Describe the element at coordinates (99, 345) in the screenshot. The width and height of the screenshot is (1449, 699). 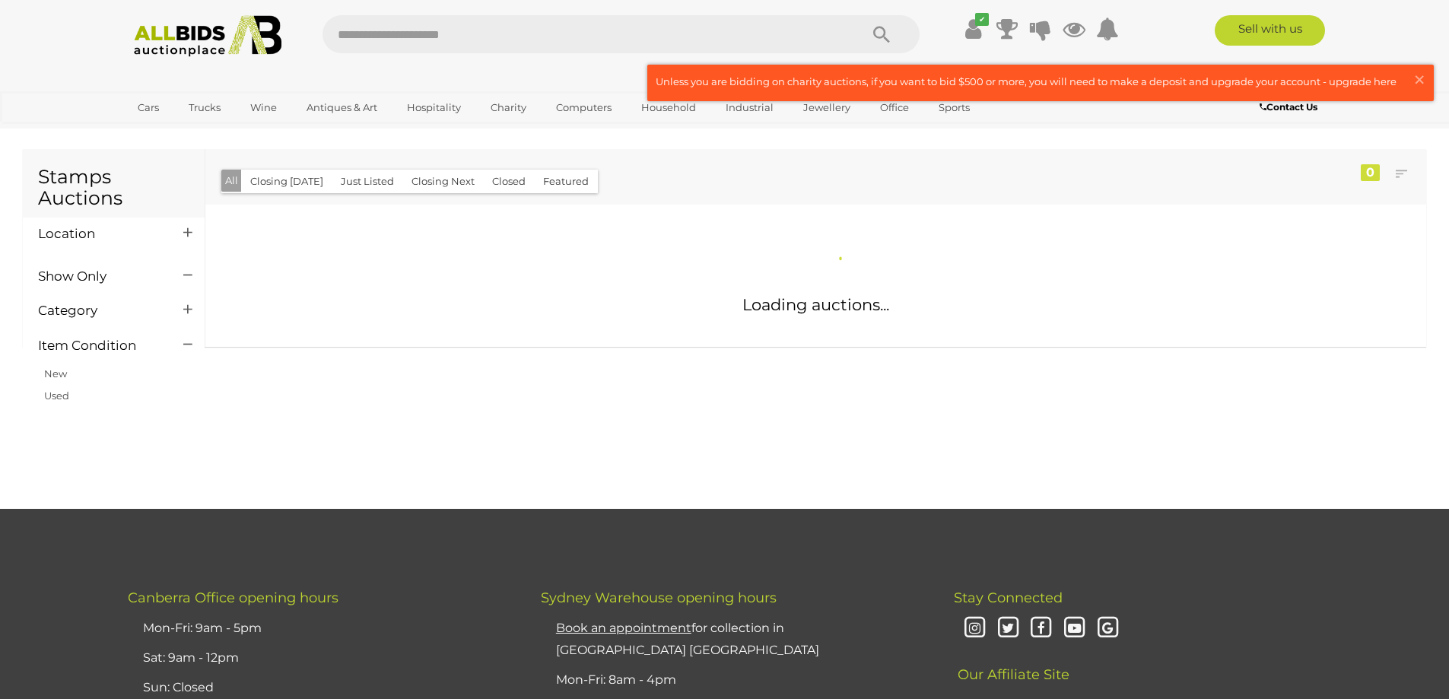
I see `h4: Item Condition` at that location.